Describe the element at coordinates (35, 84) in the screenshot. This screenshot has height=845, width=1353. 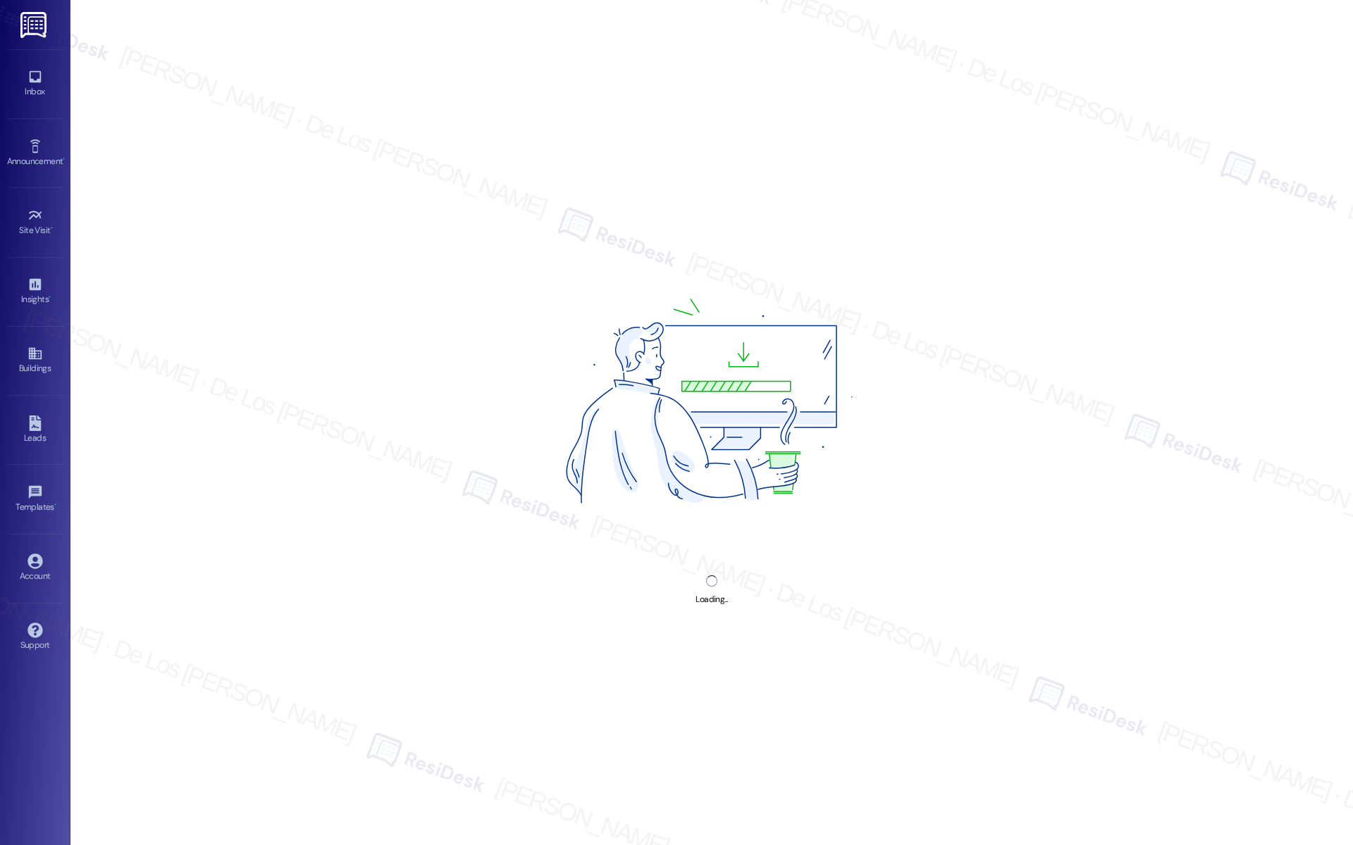
I see `a: Inbox` at that location.